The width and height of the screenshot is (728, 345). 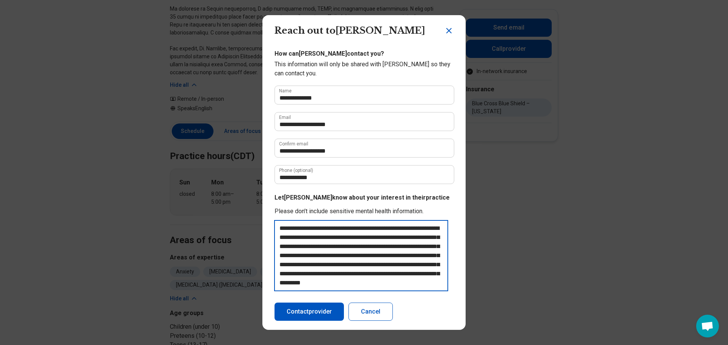 I want to click on button: Close dialog, so click(x=449, y=31).